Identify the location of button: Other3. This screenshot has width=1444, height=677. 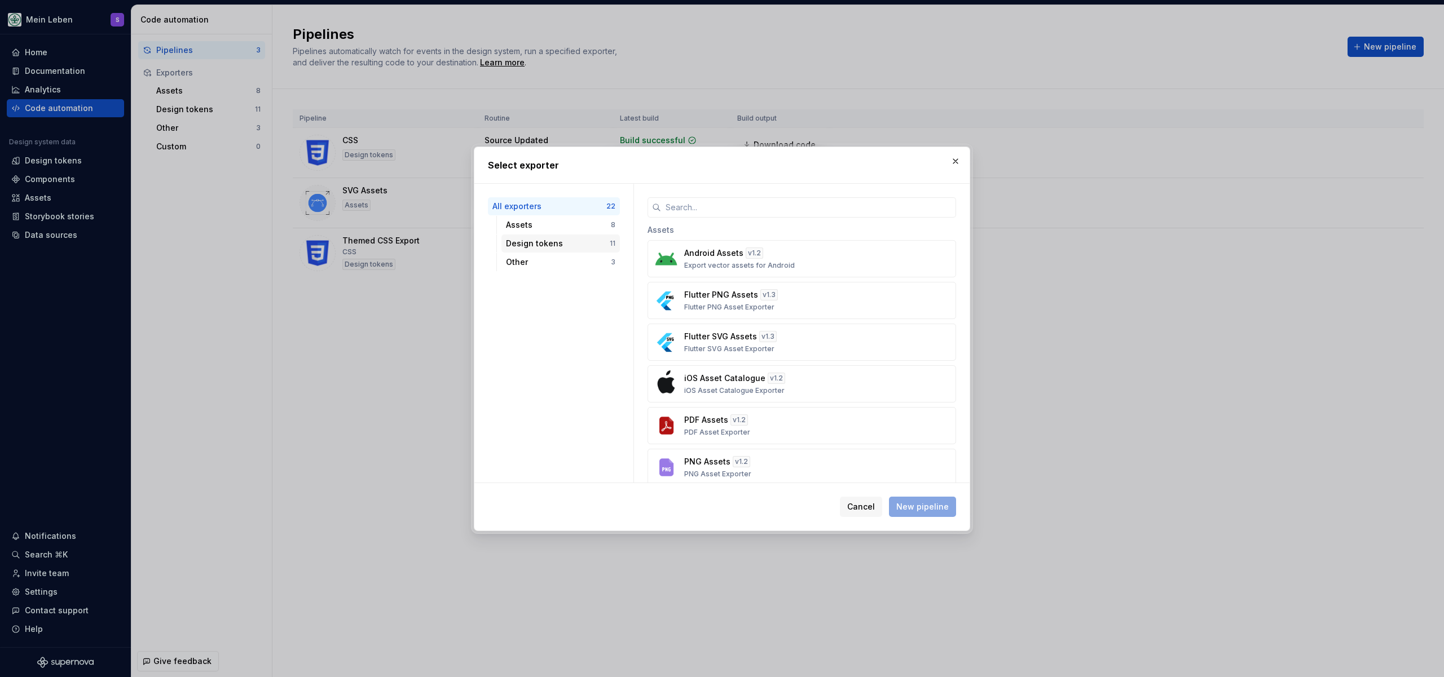
(561, 262).